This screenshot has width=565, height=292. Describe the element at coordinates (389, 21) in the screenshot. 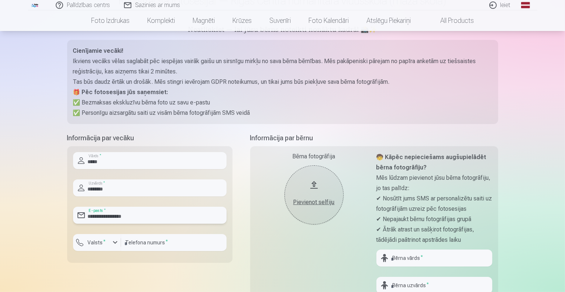

I see `a: Atslēgu piekariņi` at that location.